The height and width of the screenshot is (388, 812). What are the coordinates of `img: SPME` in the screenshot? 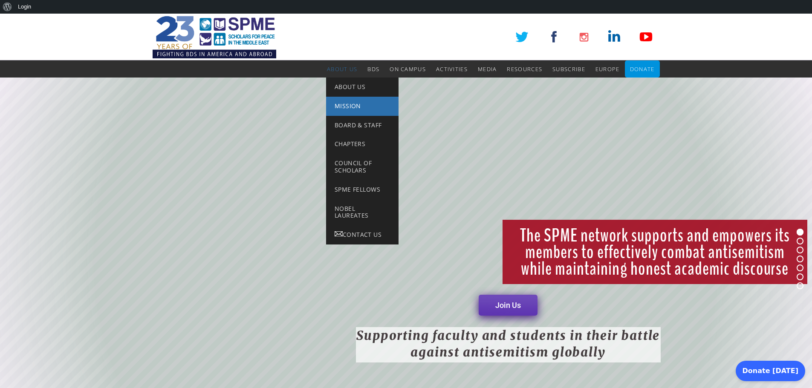 It's located at (214, 37).